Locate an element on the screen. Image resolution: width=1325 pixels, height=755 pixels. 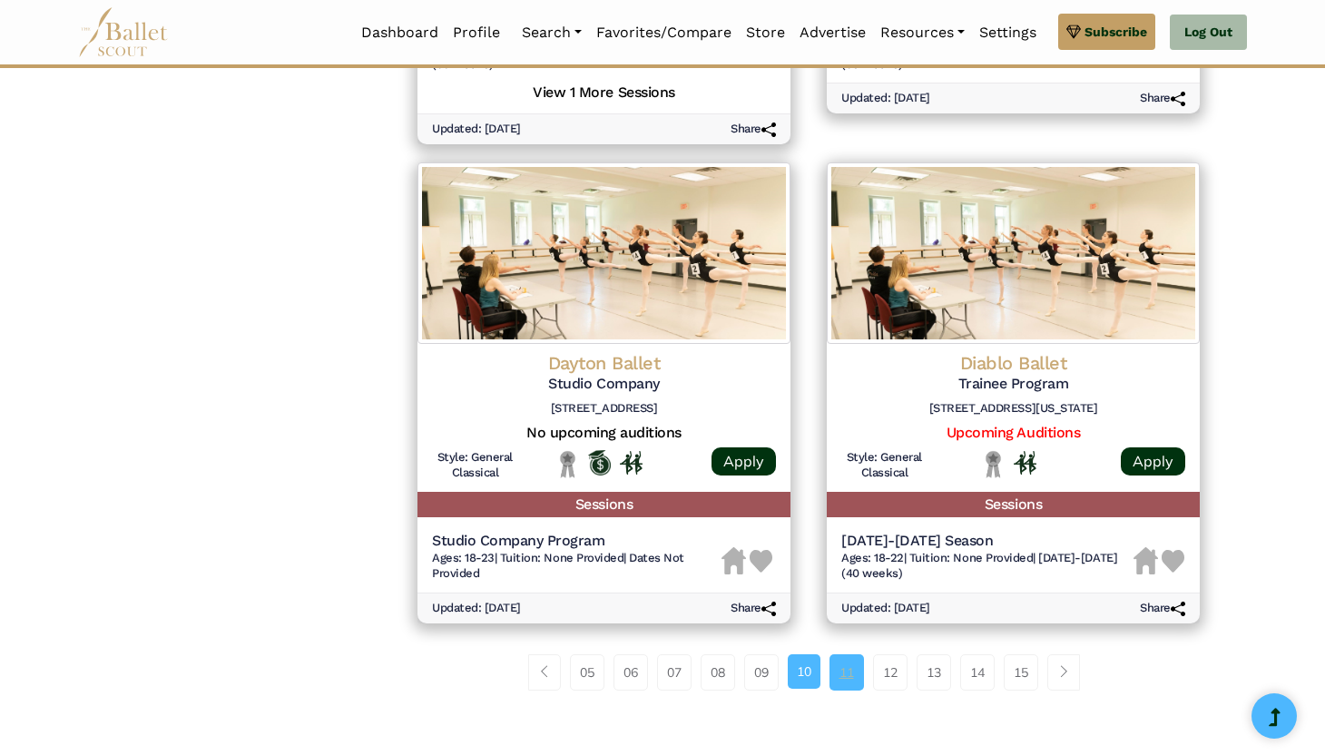
a: Log Out is located at coordinates (1208, 33).